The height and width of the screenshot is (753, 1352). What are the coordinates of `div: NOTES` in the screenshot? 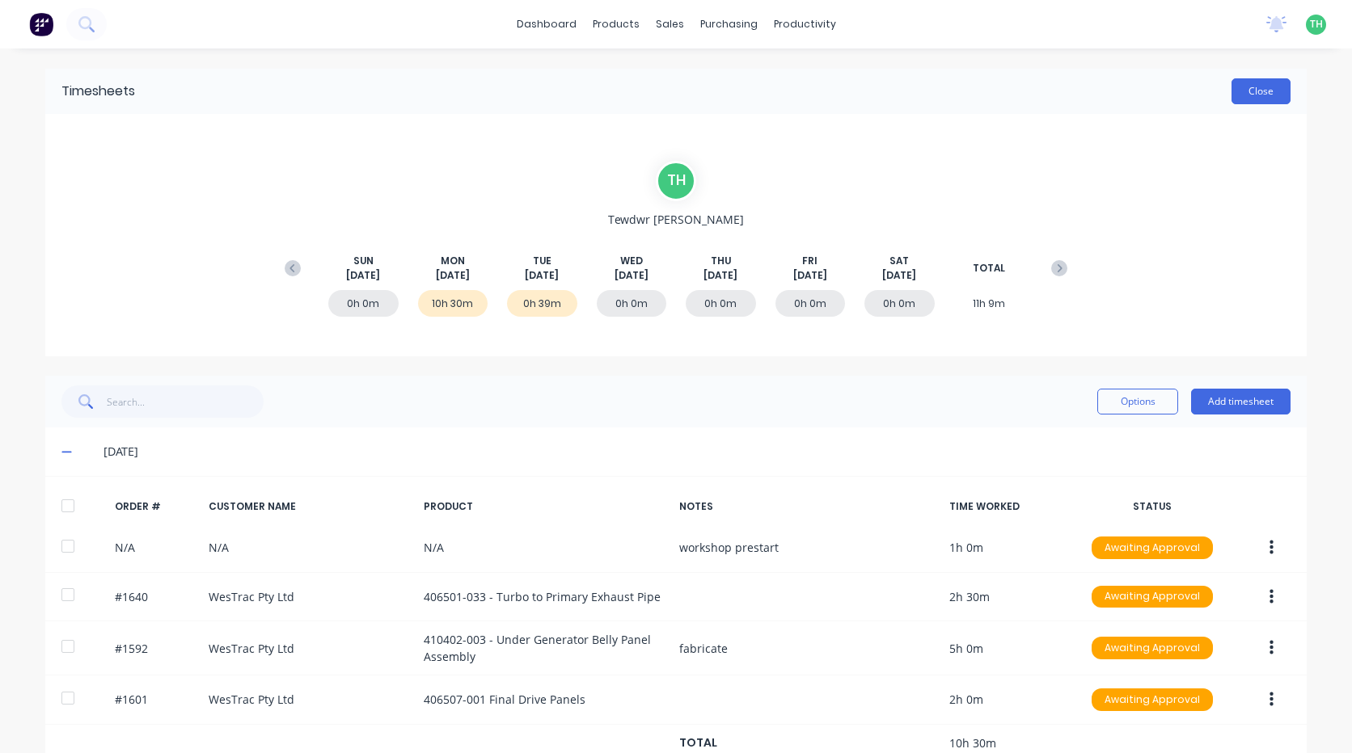 It's located at (808, 507).